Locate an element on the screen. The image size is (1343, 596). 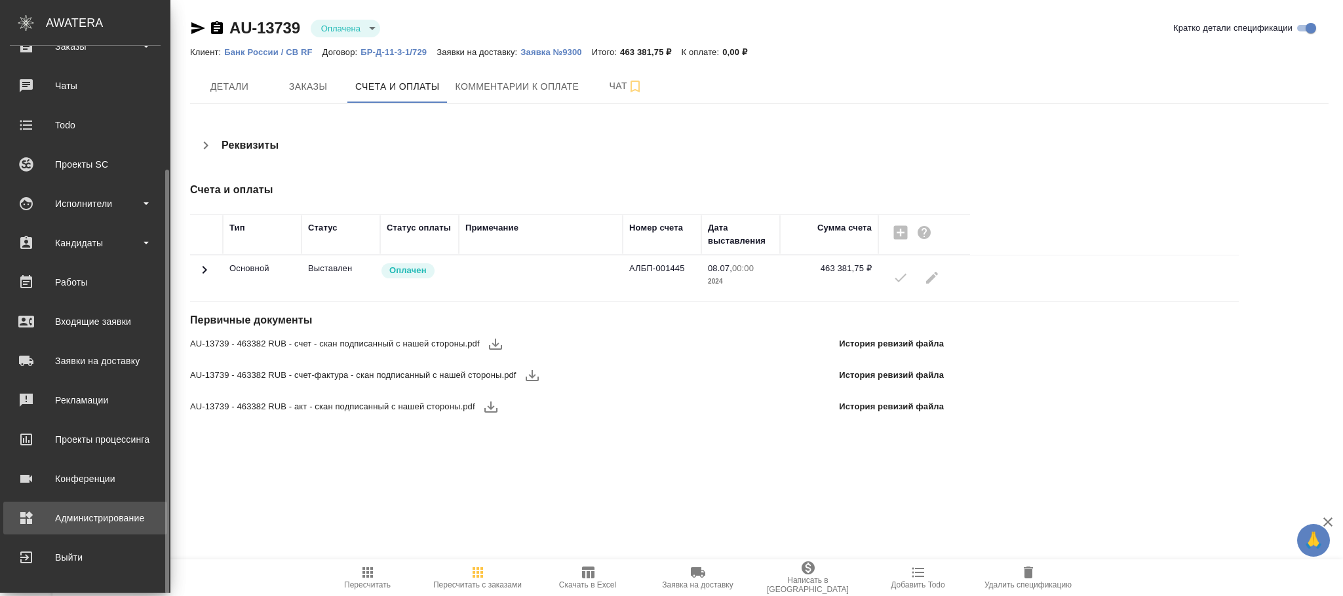
div: Кандидаты is located at coordinates (85, 243).